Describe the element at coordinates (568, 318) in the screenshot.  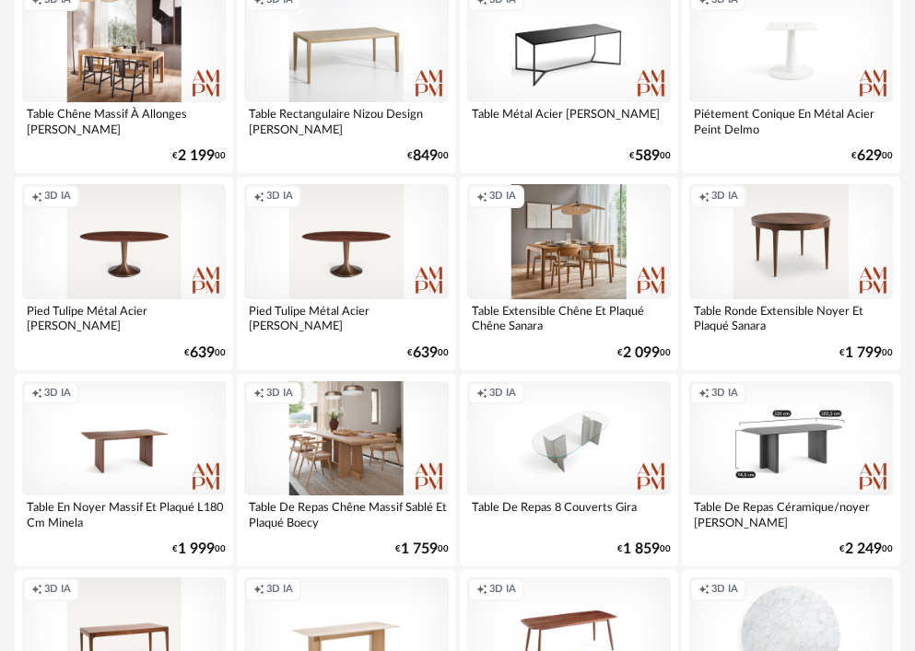
I see `div: Table Extensible Chêne Et Plaqué Chêne Sanara` at that location.